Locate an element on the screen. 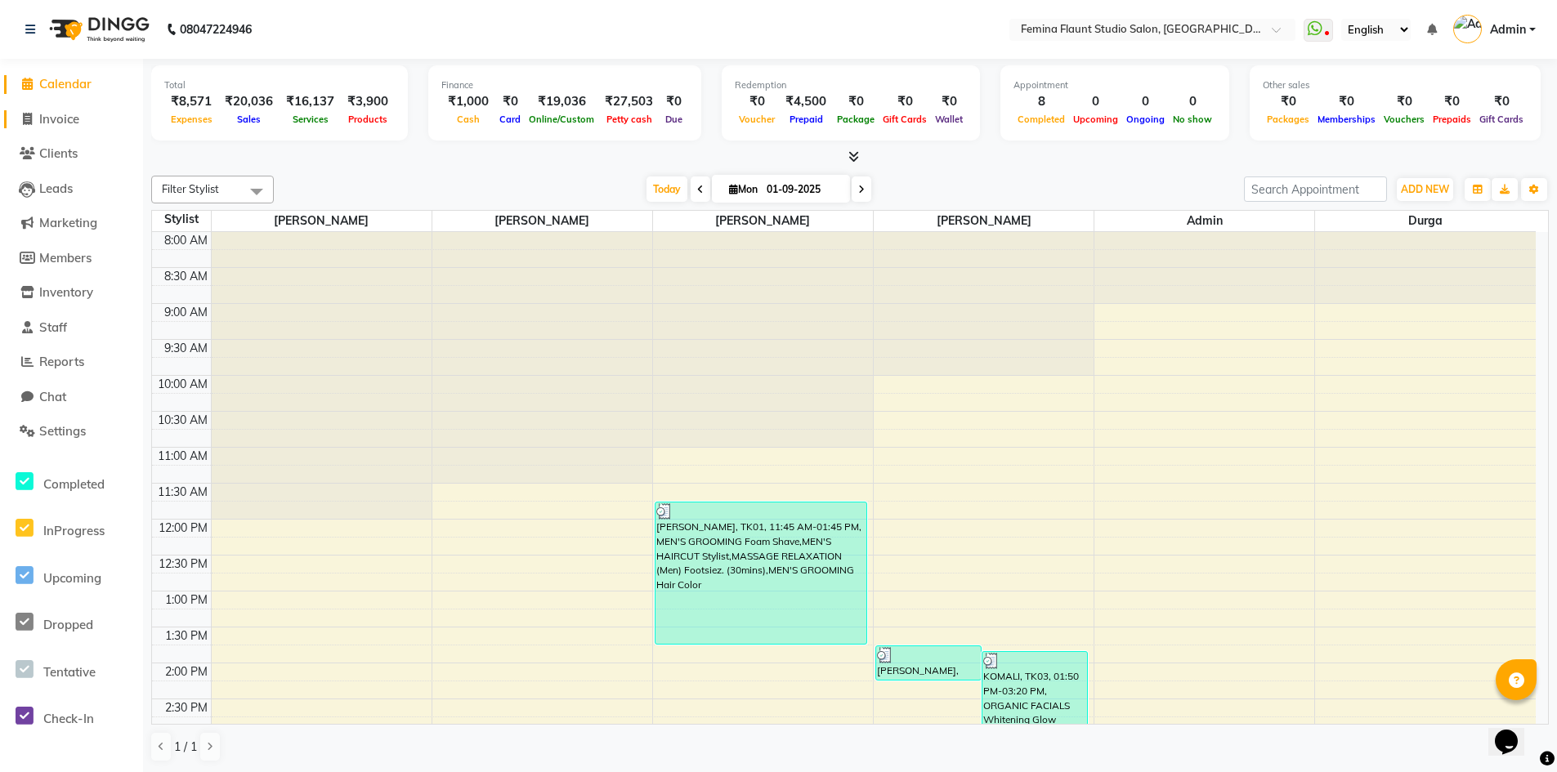 The image size is (1557, 772). div: Appointment is located at coordinates (1115, 85).